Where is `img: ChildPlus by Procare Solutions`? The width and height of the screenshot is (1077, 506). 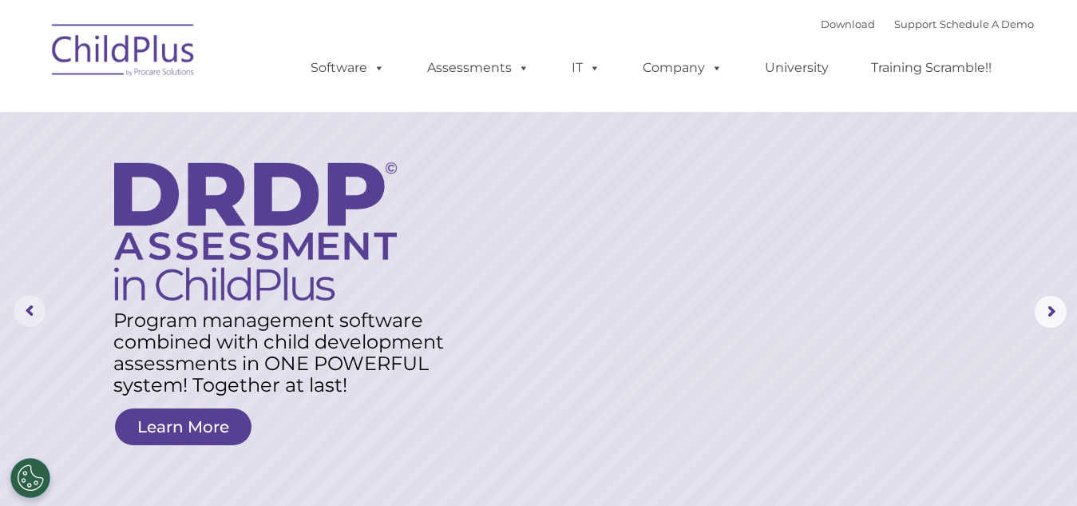 img: ChildPlus by Procare Solutions is located at coordinates (124, 53).